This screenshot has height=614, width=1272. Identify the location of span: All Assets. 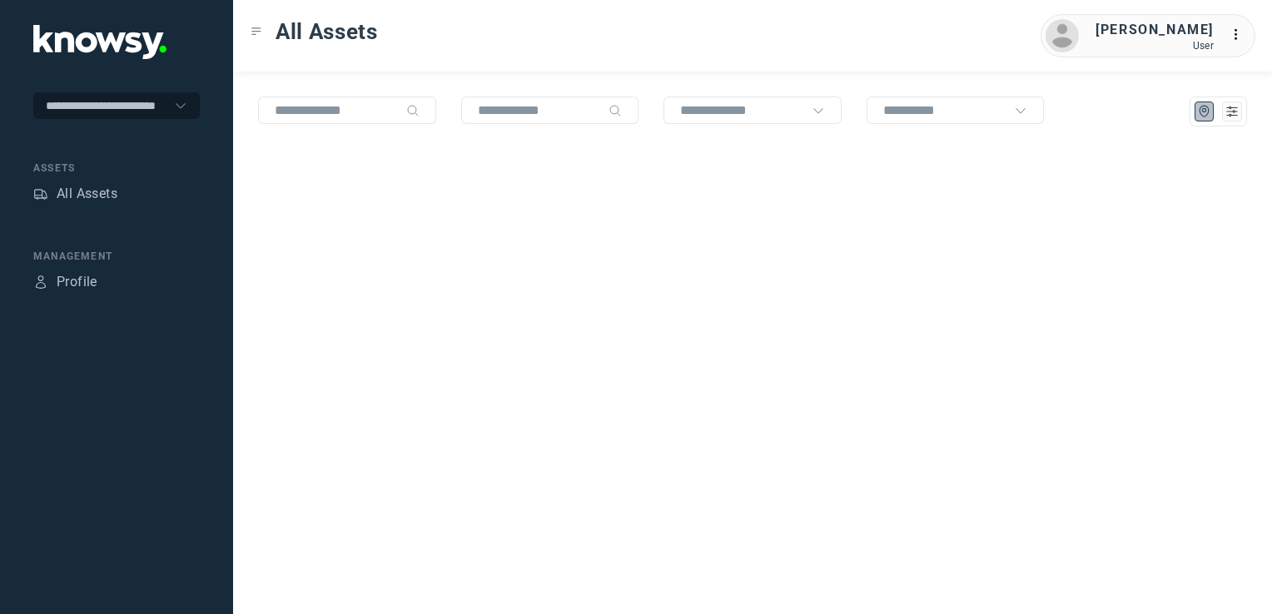
(326, 32).